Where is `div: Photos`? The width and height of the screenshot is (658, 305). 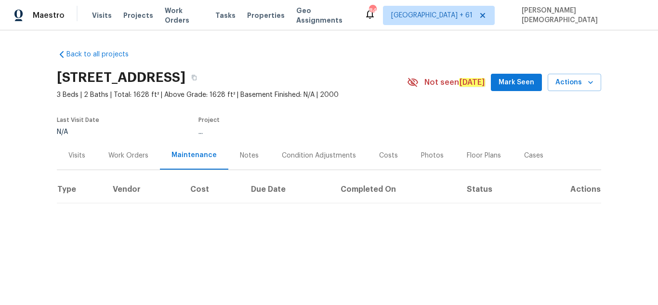
div: Photos is located at coordinates (432, 156).